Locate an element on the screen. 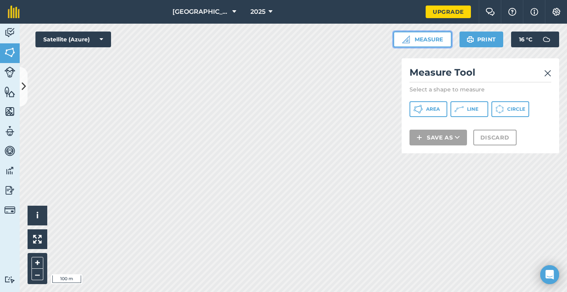 The height and width of the screenshot is (292, 567). button: Measure is located at coordinates (423, 39).